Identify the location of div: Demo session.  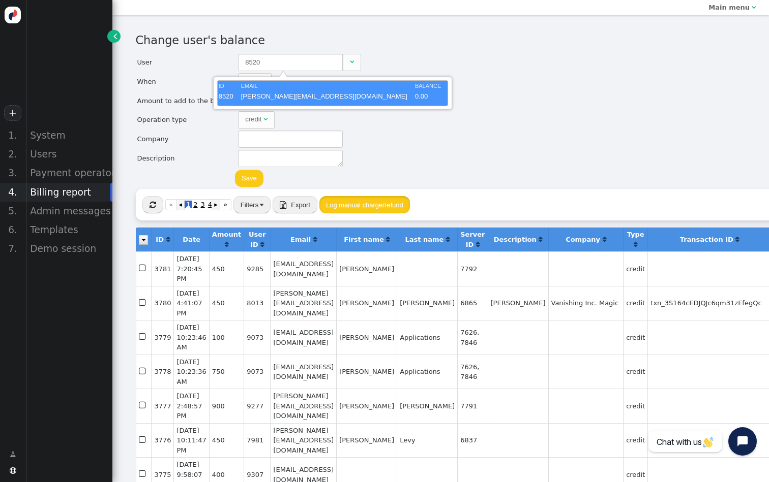
(69, 249).